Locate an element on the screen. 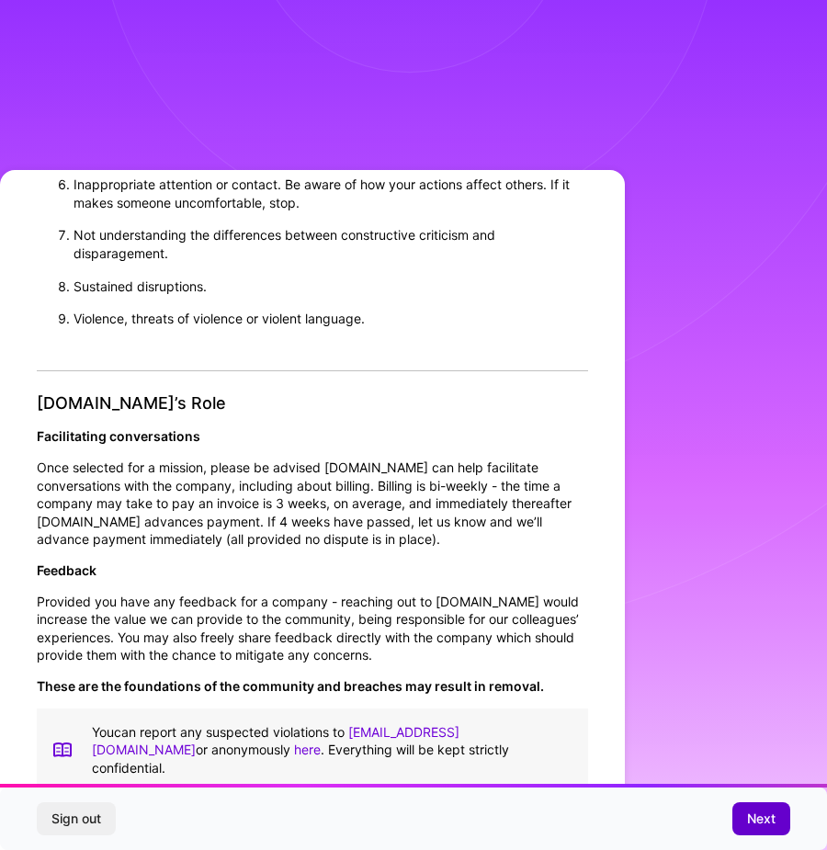 This screenshot has height=850, width=827. img: book icon is located at coordinates (63, 750).